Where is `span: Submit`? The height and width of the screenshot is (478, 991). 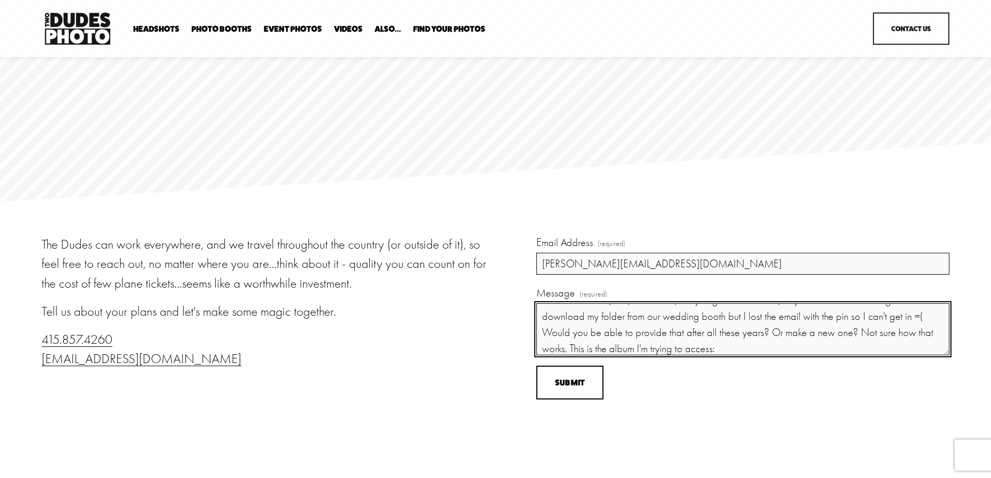
span: Submit is located at coordinates (570, 382).